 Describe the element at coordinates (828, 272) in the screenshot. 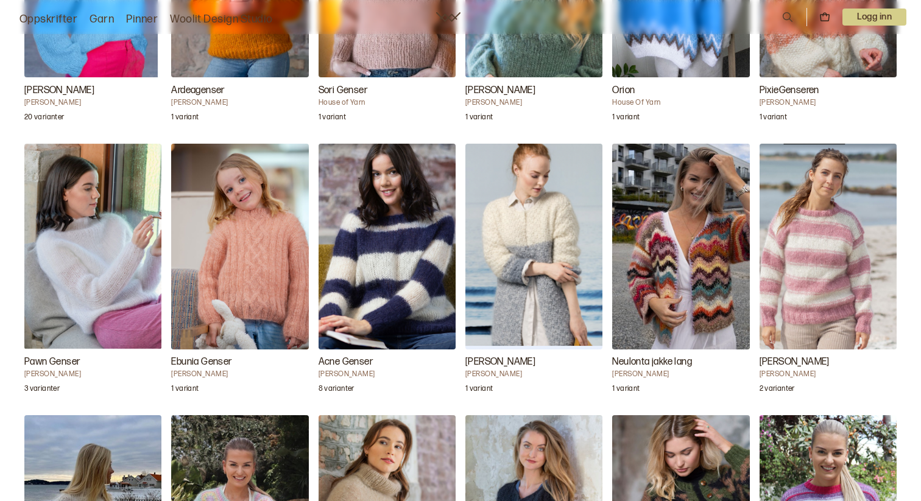

I see `a: Camille Genser` at that location.